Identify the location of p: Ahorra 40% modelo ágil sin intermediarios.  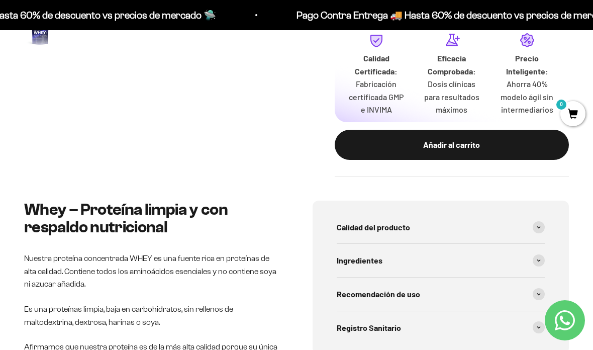
(527, 97).